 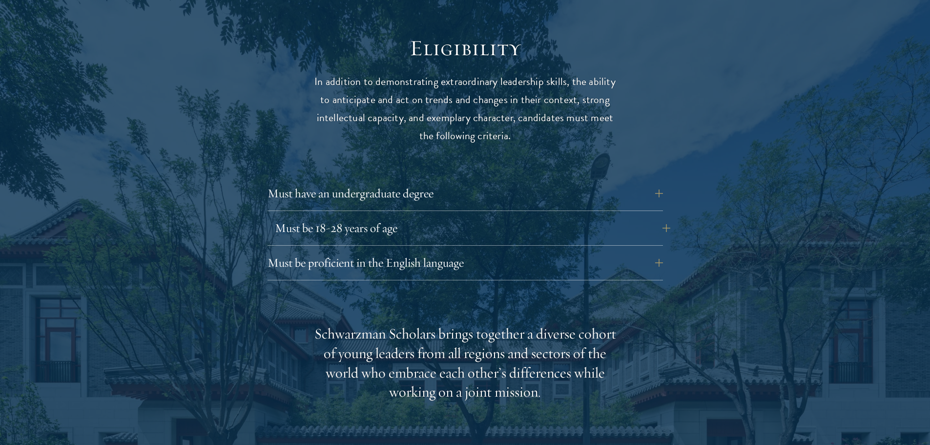 I want to click on p: In addition to demonstrating extraordinary leadership skills, the ability to anticipate and act o..., so click(x=465, y=109).